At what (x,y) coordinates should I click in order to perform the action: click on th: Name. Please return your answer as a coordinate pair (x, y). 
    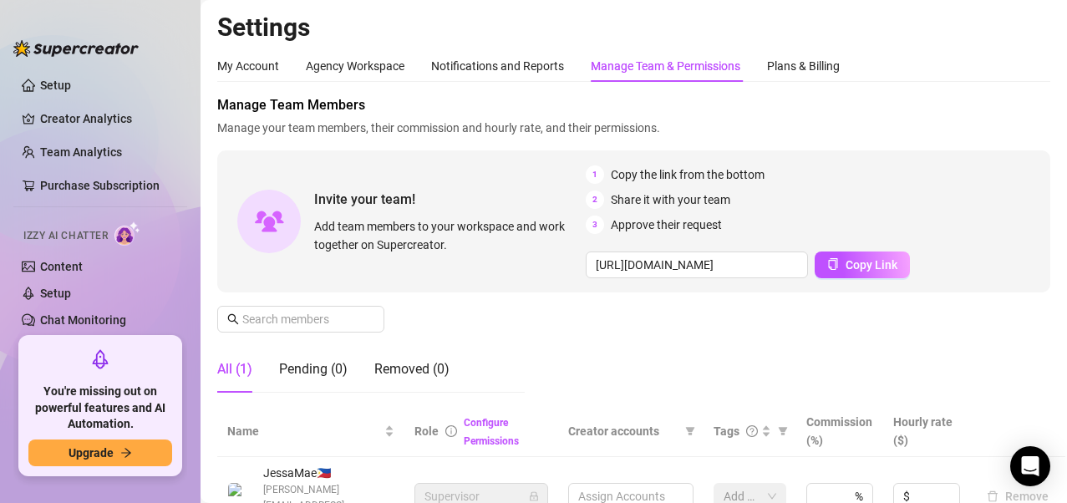
    Looking at the image, I should click on (311, 431).